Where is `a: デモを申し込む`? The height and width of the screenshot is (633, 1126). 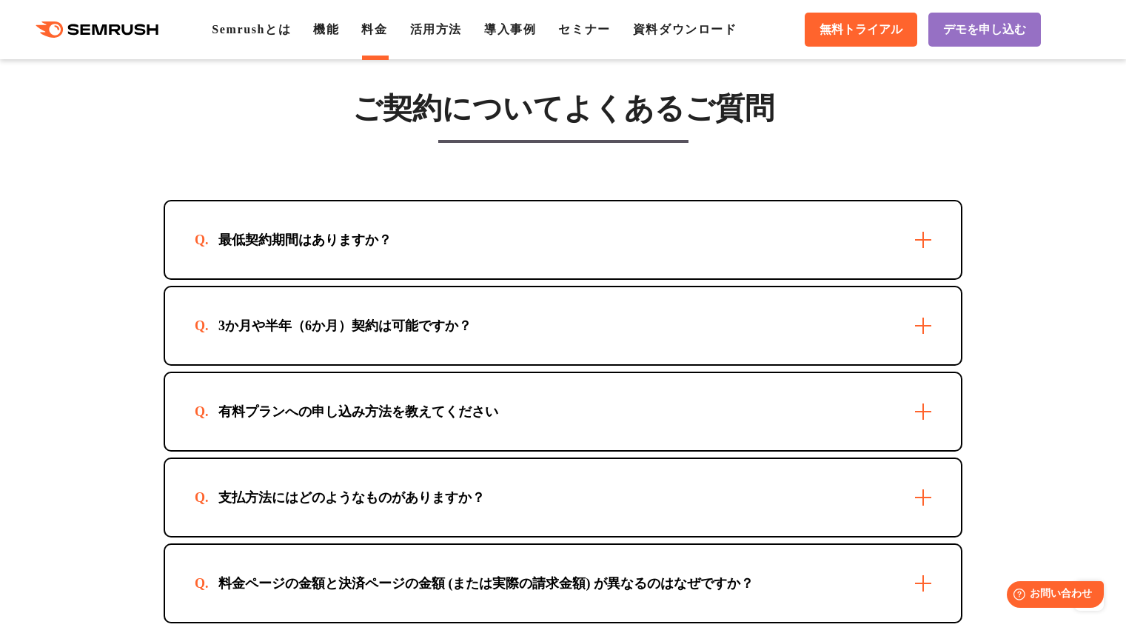
a: デモを申し込む is located at coordinates (985, 30).